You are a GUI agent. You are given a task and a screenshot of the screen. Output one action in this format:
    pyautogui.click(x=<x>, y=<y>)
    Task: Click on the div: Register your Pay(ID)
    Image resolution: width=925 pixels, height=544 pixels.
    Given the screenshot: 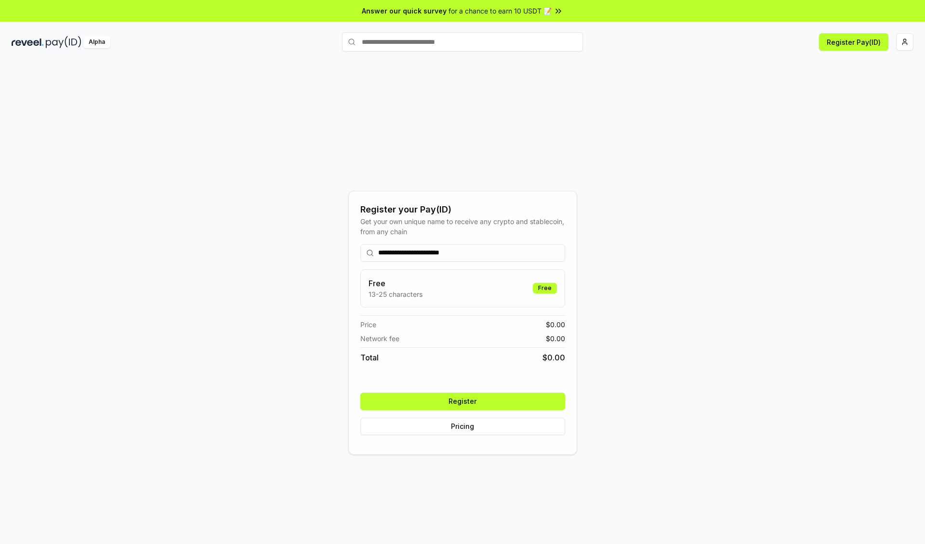 What is the action you would take?
    pyautogui.click(x=462, y=210)
    